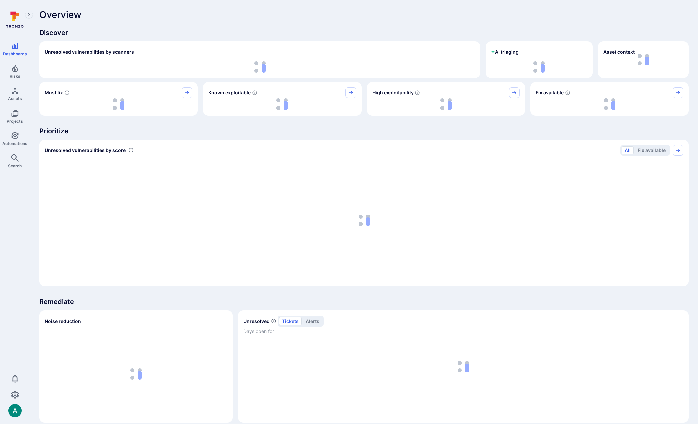 The width and height of the screenshot is (698, 424). What do you see at coordinates (313, 321) in the screenshot?
I see `button: alerts` at bounding box center [313, 321].